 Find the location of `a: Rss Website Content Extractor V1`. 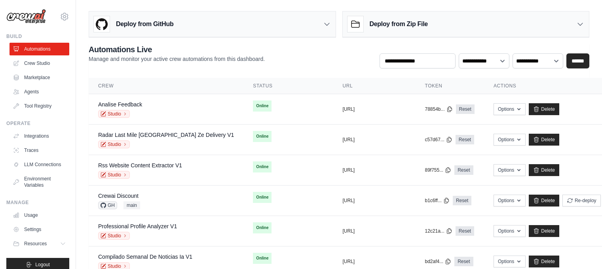

a: Rss Website Content Extractor V1 is located at coordinates (140, 165).